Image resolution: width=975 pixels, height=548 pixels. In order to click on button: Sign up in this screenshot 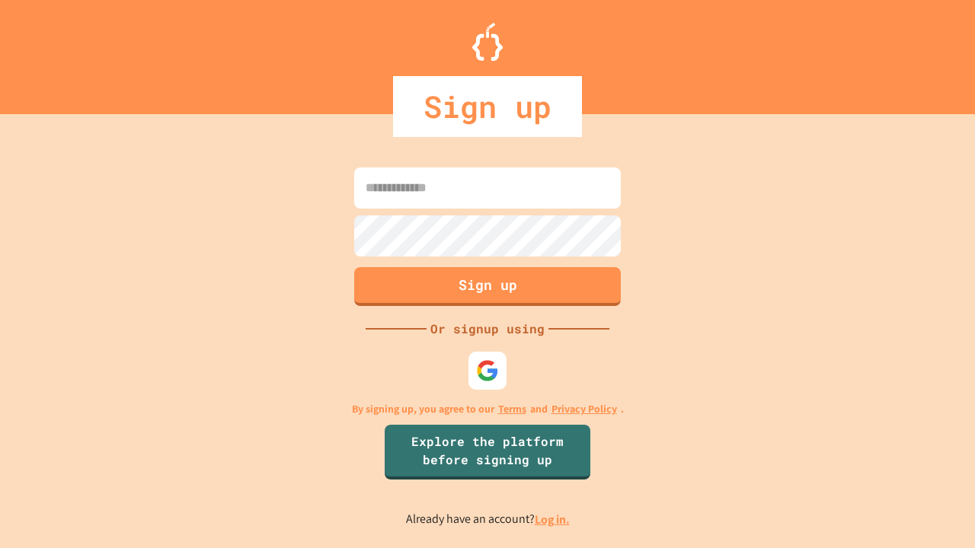, I will do `click(487, 286)`.